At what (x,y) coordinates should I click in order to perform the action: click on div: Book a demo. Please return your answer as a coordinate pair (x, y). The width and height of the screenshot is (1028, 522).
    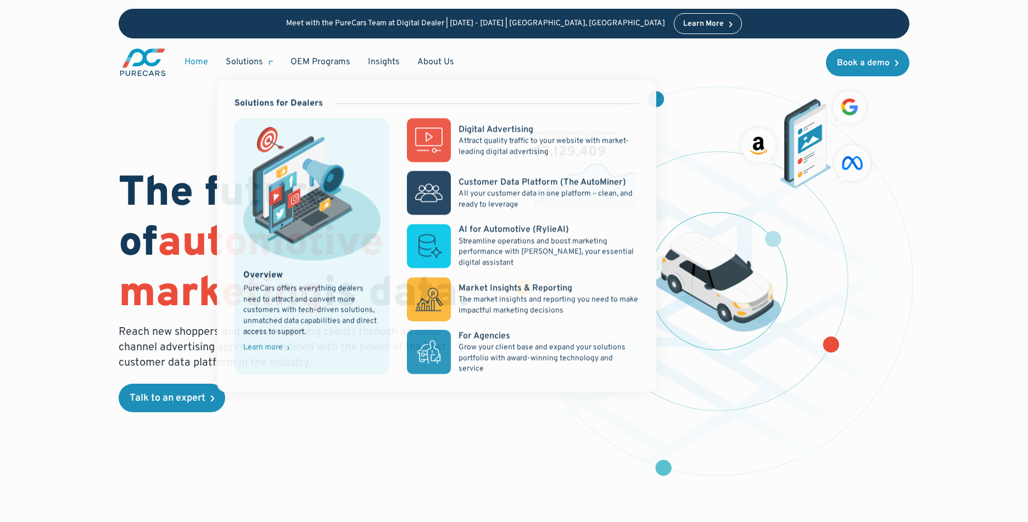
    Looking at the image, I should click on (863, 63).